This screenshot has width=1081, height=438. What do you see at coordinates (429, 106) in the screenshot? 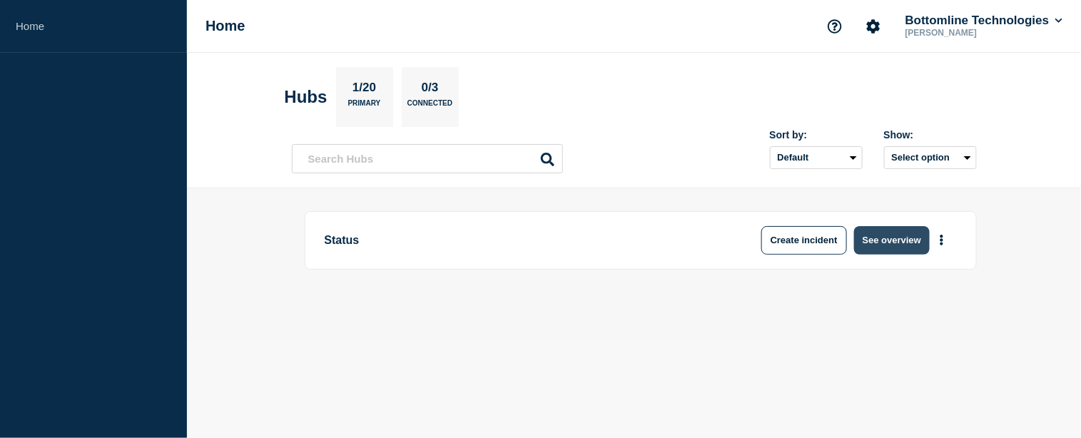
I see `p: Connected` at bounding box center [429, 106].